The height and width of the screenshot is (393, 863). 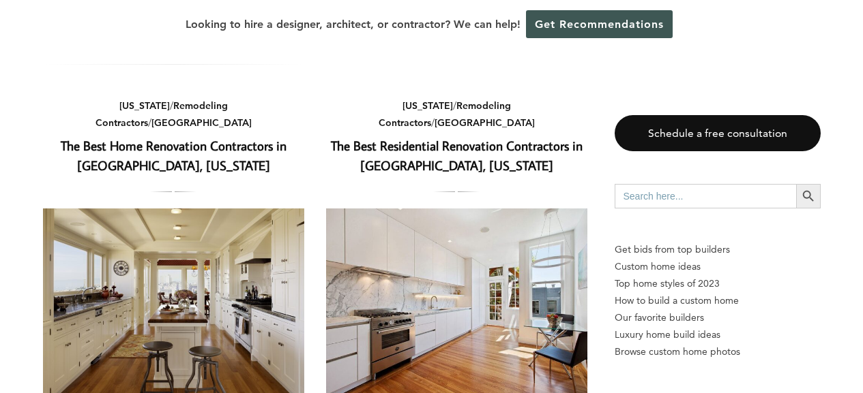 What do you see at coordinates (717, 301) in the screenshot?
I see `p: How to build a custom home` at bounding box center [717, 301].